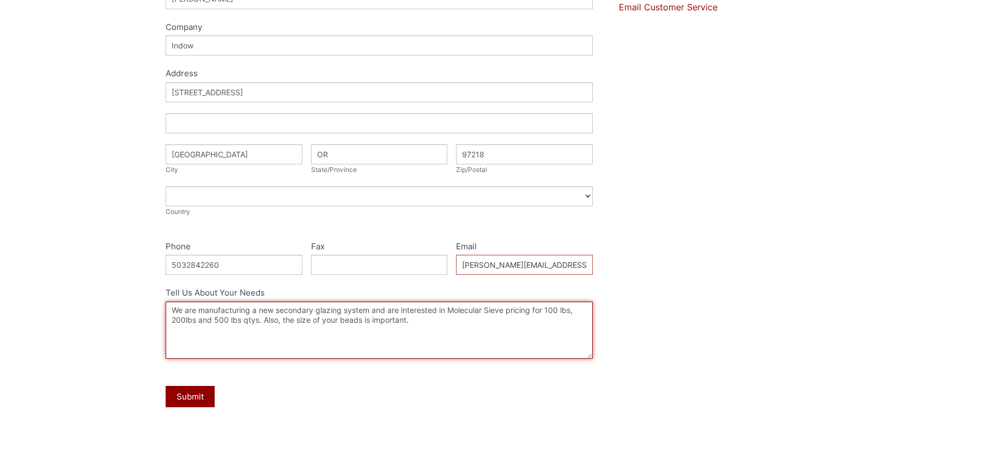  I want to click on label: Phone, so click(234, 247).